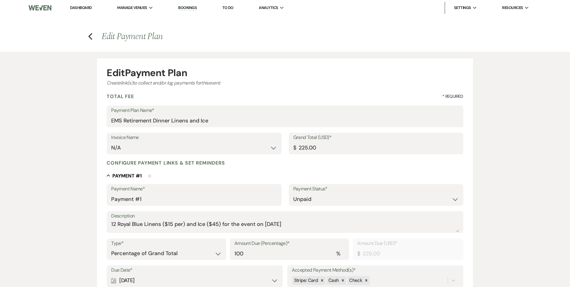  Describe the element at coordinates (132, 8) in the screenshot. I see `span: Manage Venues` at that location.